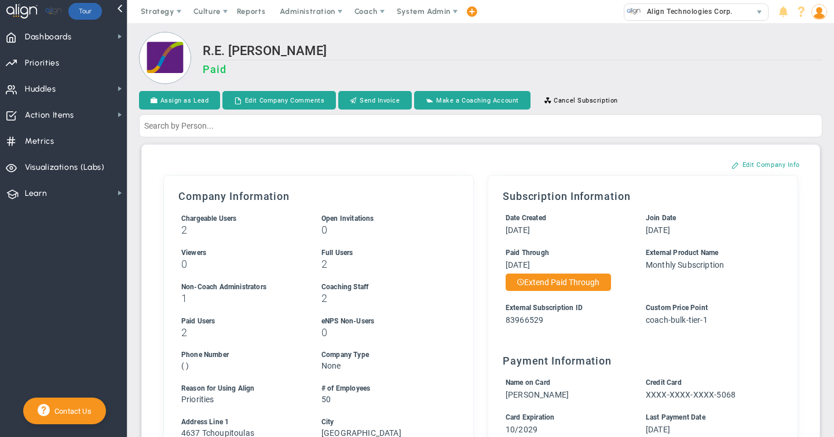 The width and height of the screenshot is (834, 437). Describe the element at coordinates (558, 282) in the screenshot. I see `button: Extend Paid Through` at that location.